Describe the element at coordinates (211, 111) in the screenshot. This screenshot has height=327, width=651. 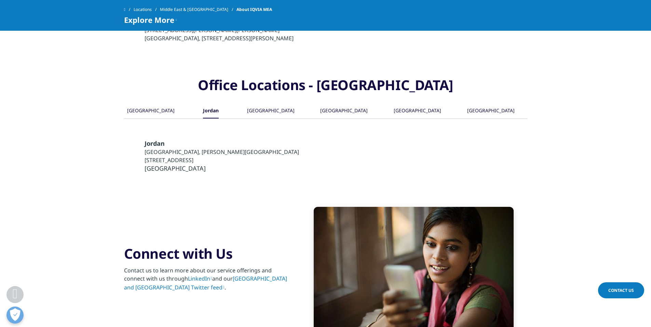
I see `div: Jordan` at that location.